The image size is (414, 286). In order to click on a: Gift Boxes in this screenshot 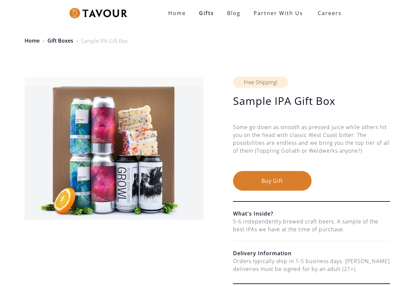, I will do `click(60, 41)`.